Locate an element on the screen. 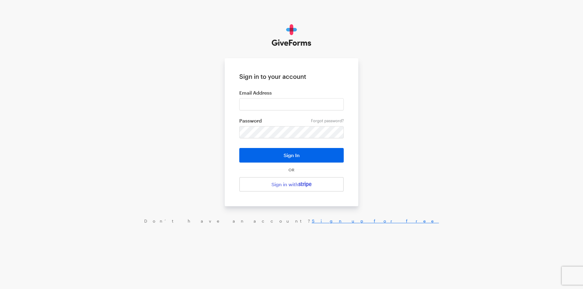 This screenshot has width=583, height=289. label: Password is located at coordinates (291, 121).